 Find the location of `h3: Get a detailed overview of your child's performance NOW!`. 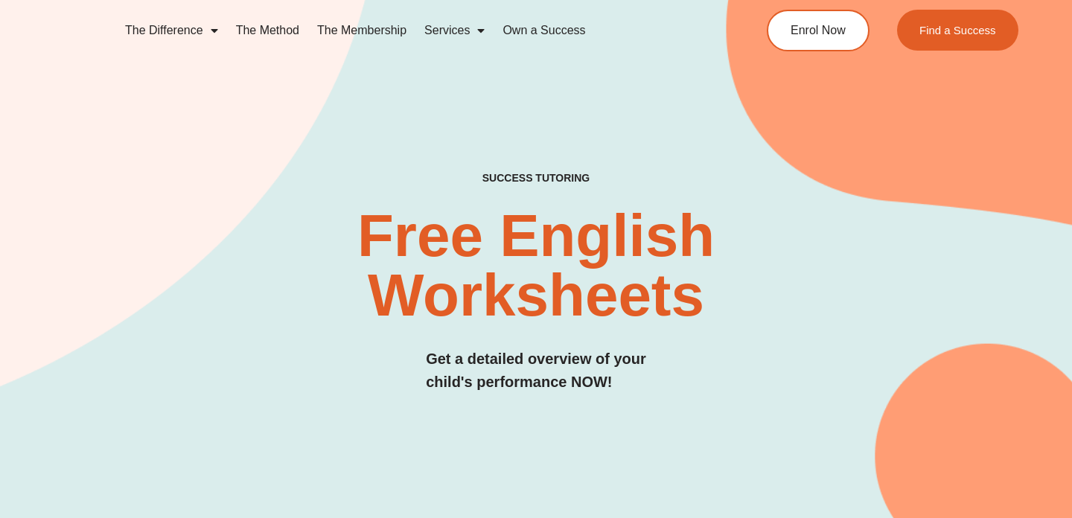

h3: Get a detailed overview of your child's performance NOW! is located at coordinates (536, 371).